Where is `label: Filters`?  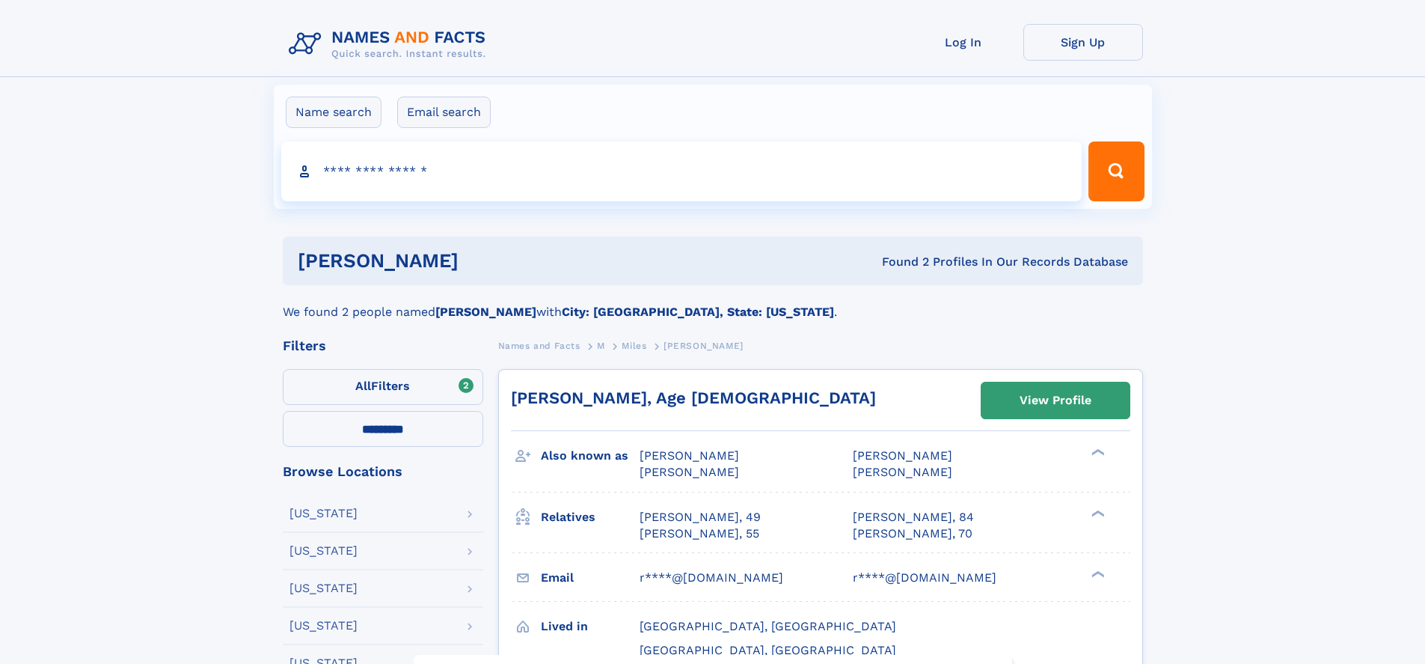
label: Filters is located at coordinates (383, 387).